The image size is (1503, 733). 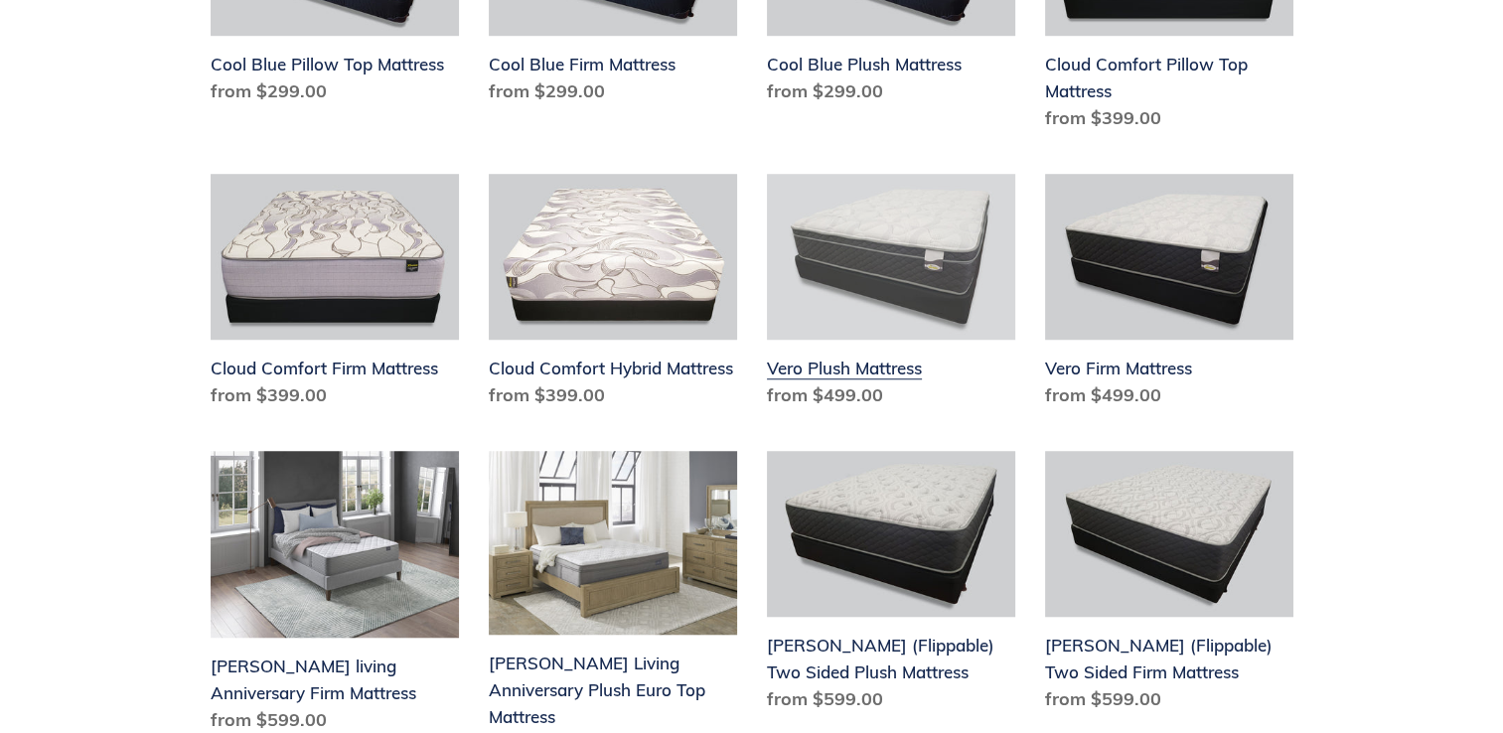 I want to click on a: Del Ray (Flippable) Two Sided Plush Mattress, so click(x=891, y=585).